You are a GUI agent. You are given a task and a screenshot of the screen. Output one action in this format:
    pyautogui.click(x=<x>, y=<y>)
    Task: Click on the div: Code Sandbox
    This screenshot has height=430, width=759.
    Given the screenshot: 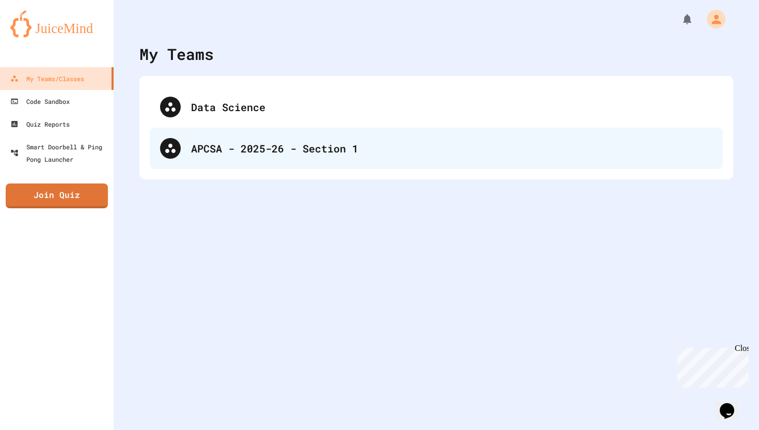 What is the action you would take?
    pyautogui.click(x=40, y=101)
    